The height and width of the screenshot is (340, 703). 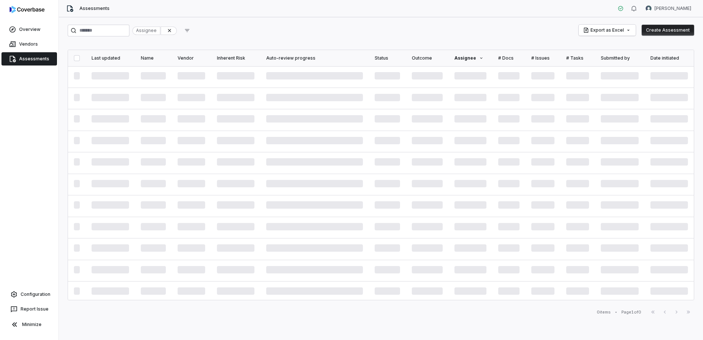 I want to click on div: Status, so click(x=387, y=58).